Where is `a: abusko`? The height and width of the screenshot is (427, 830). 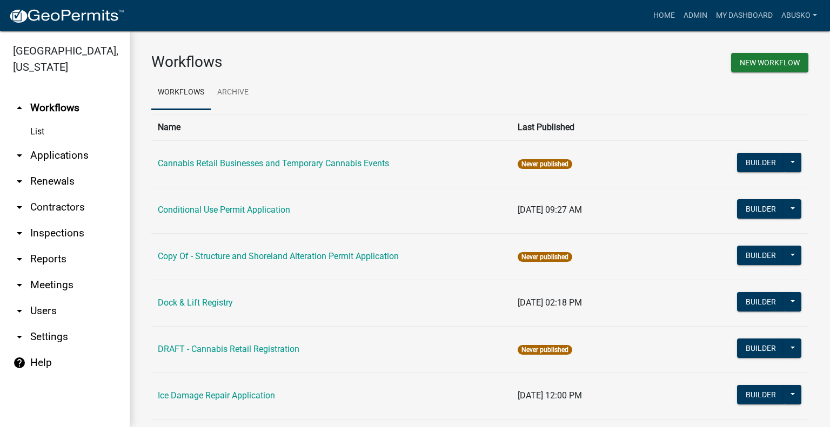
a: abusko is located at coordinates (799, 16).